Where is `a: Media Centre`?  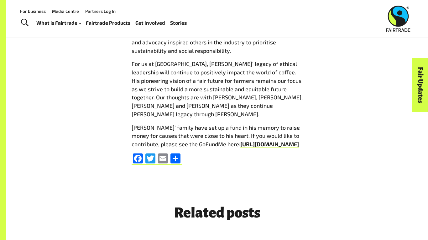
a: Media Centre is located at coordinates (65, 11).